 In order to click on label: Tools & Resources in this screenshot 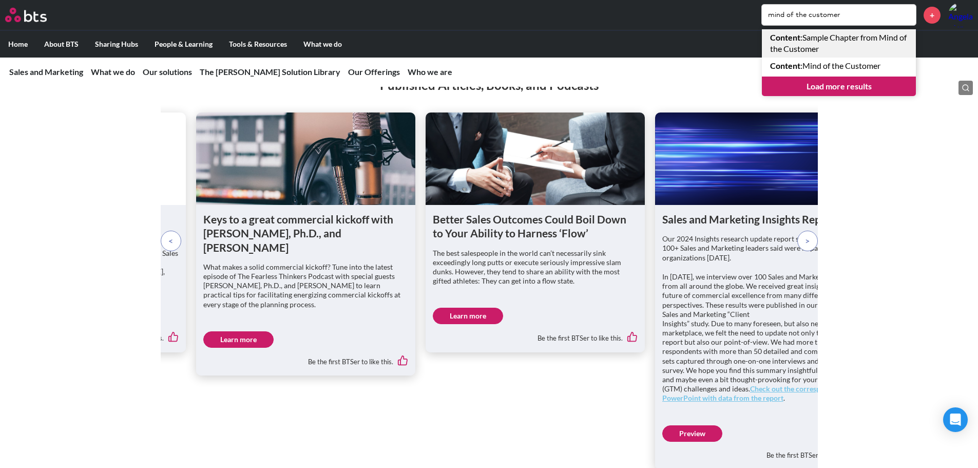, I will do `click(258, 44)`.